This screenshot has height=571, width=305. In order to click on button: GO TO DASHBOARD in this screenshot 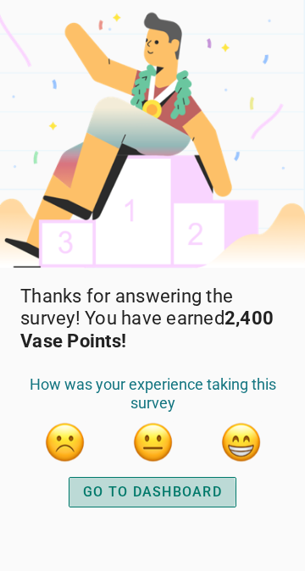, I will do `click(152, 492)`.